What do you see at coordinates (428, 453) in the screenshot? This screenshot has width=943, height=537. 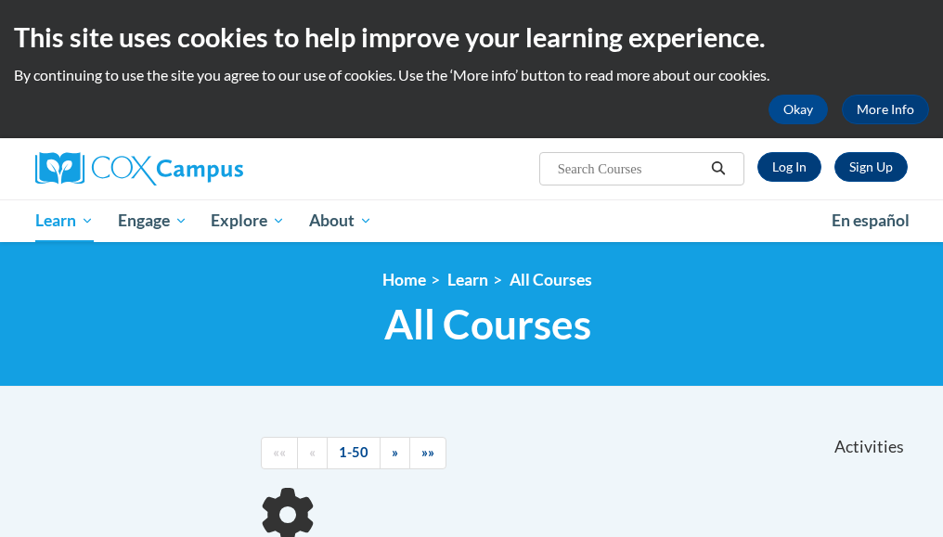 I see `a: End` at bounding box center [428, 453].